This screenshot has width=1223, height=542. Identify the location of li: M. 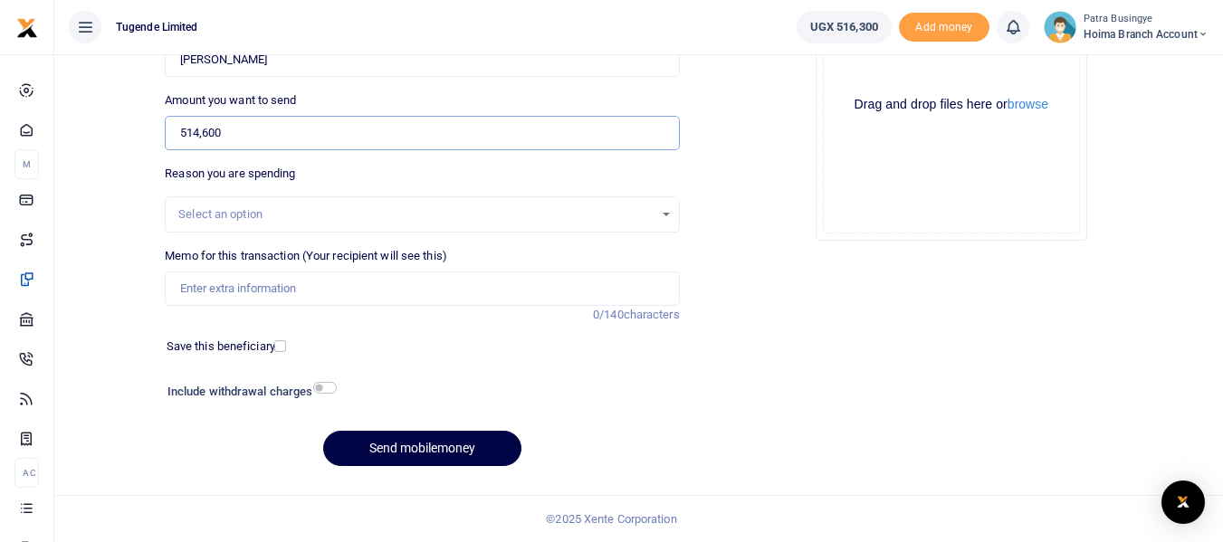
(26, 164).